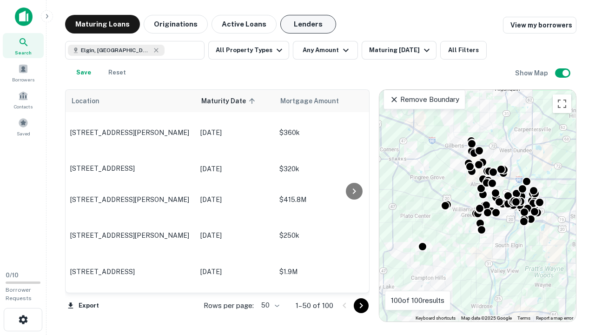 The image size is (595, 335). I want to click on p: 100 of 100 results, so click(418, 300).